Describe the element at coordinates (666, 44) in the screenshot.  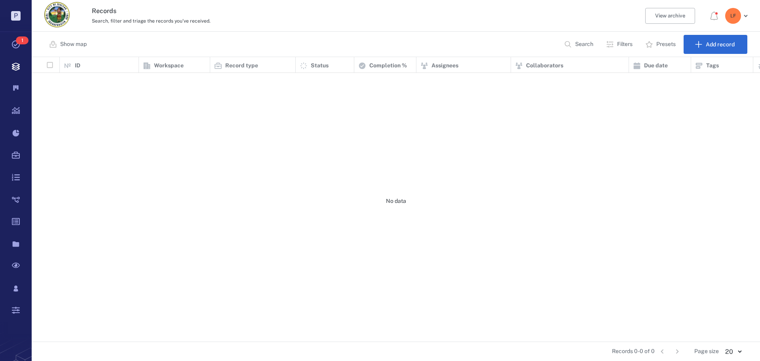
I see `p: Presets` at that location.